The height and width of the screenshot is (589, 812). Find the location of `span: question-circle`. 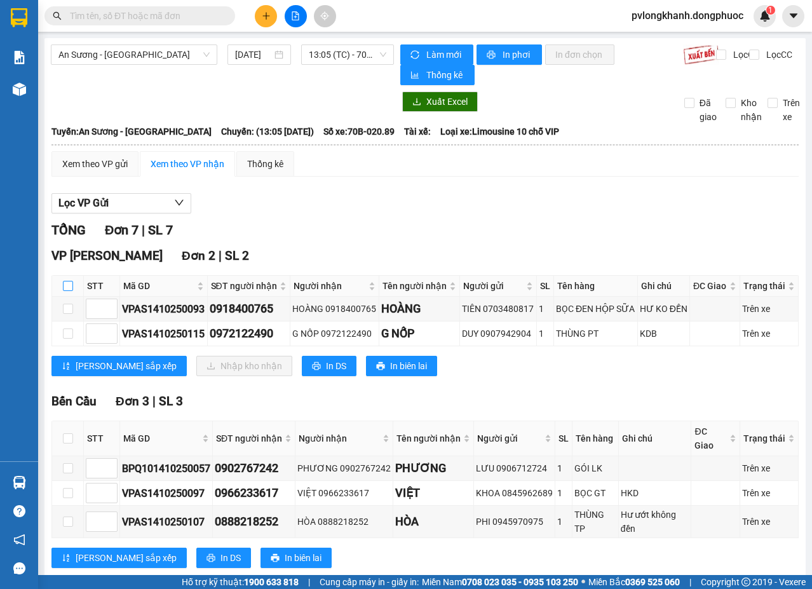

span: question-circle is located at coordinates (19, 511).